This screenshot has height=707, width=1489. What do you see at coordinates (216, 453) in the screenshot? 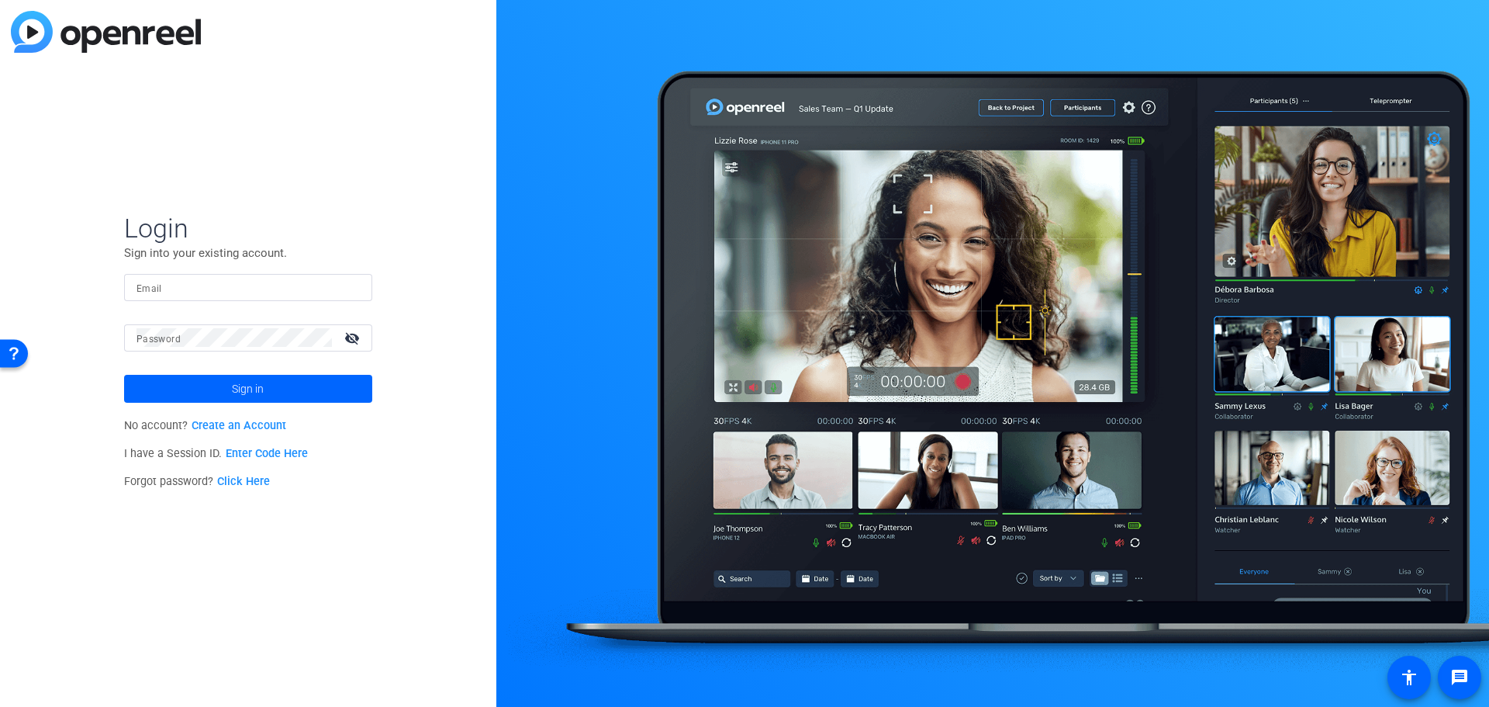
I see `span: I have a Session ID.` at bounding box center [216, 453].